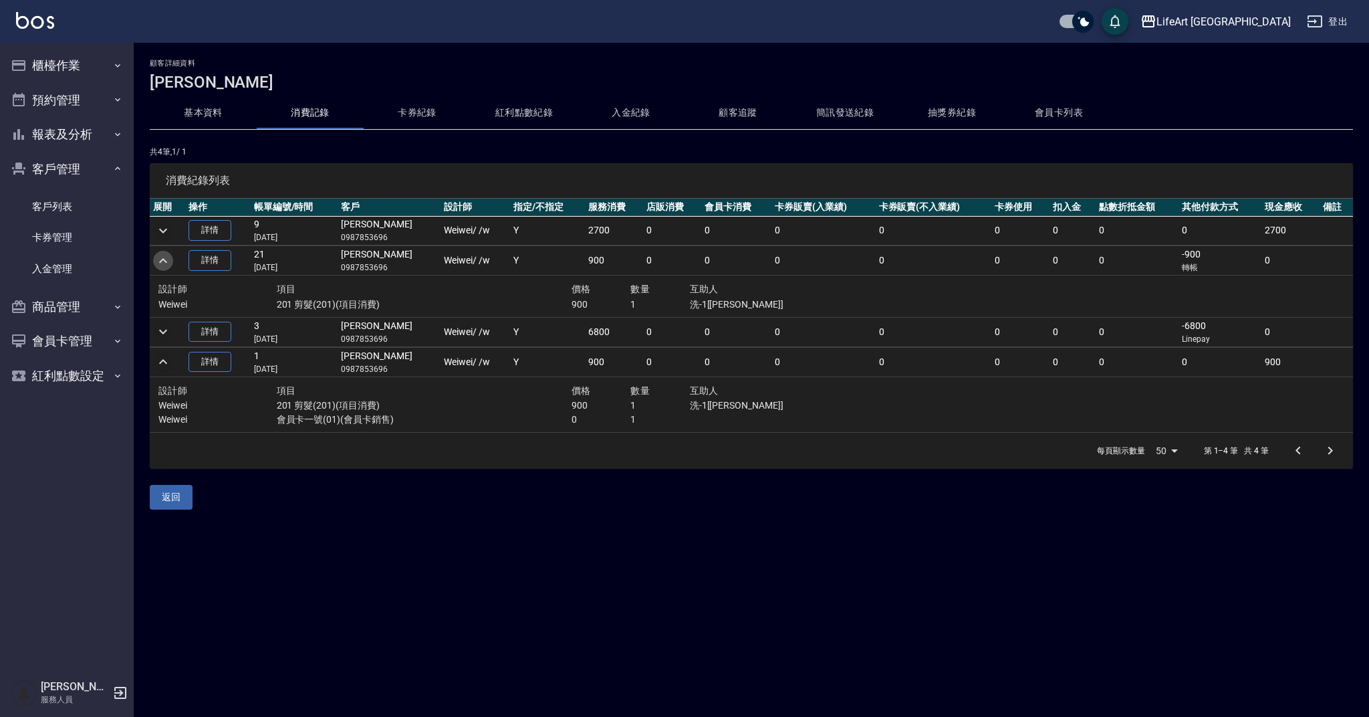  I want to click on h2: 顧客詳細資料, so click(751, 63).